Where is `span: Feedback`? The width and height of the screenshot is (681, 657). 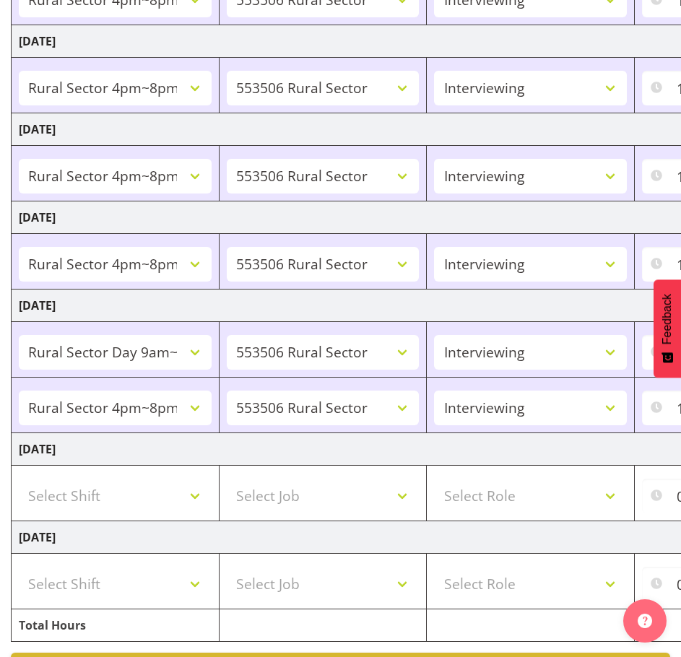
span: Feedback is located at coordinates (667, 319).